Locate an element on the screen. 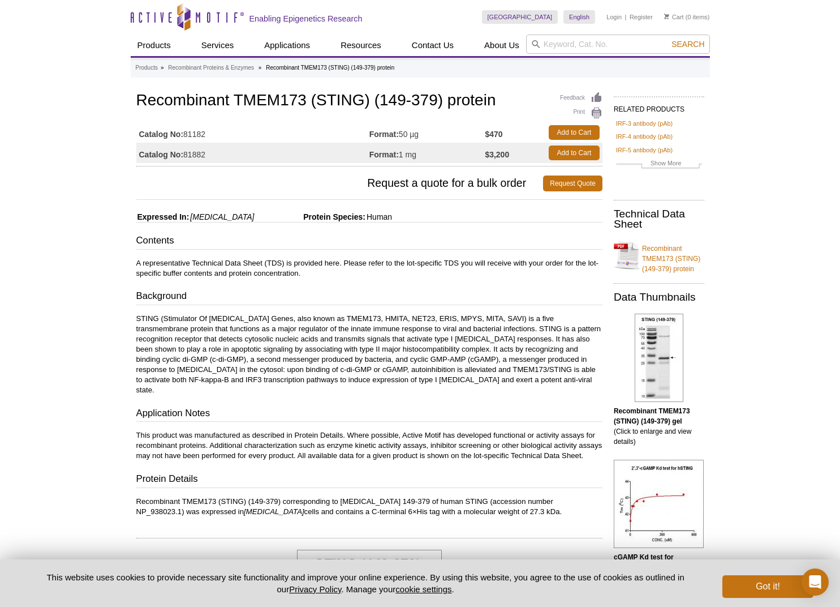 This screenshot has height=607, width=840. h3: Application Notes is located at coordinates (369, 414).